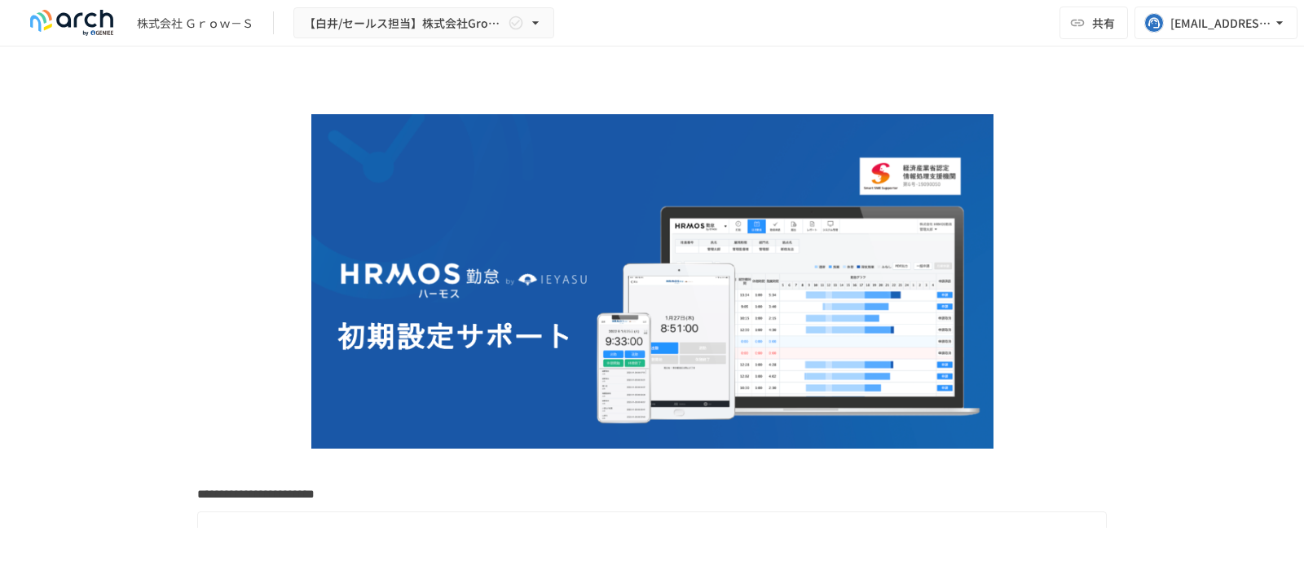 This screenshot has width=1304, height=562. What do you see at coordinates (1104, 23) in the screenshot?
I see `span: 共有` at bounding box center [1104, 23].